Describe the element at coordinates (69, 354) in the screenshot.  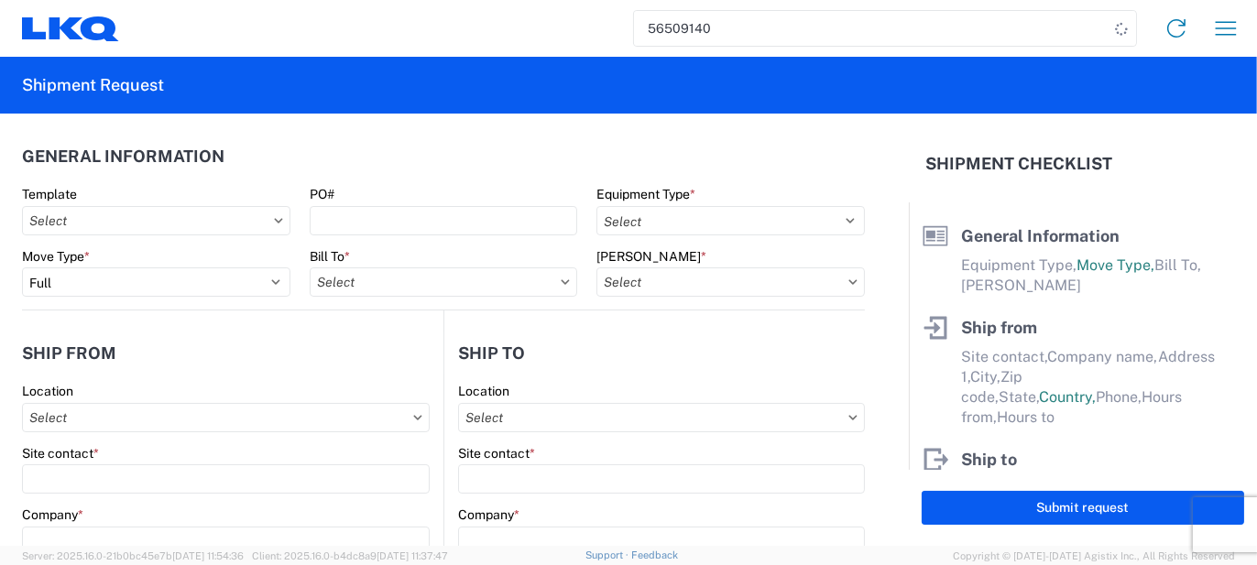
I see `h2: Ship from` at that location.